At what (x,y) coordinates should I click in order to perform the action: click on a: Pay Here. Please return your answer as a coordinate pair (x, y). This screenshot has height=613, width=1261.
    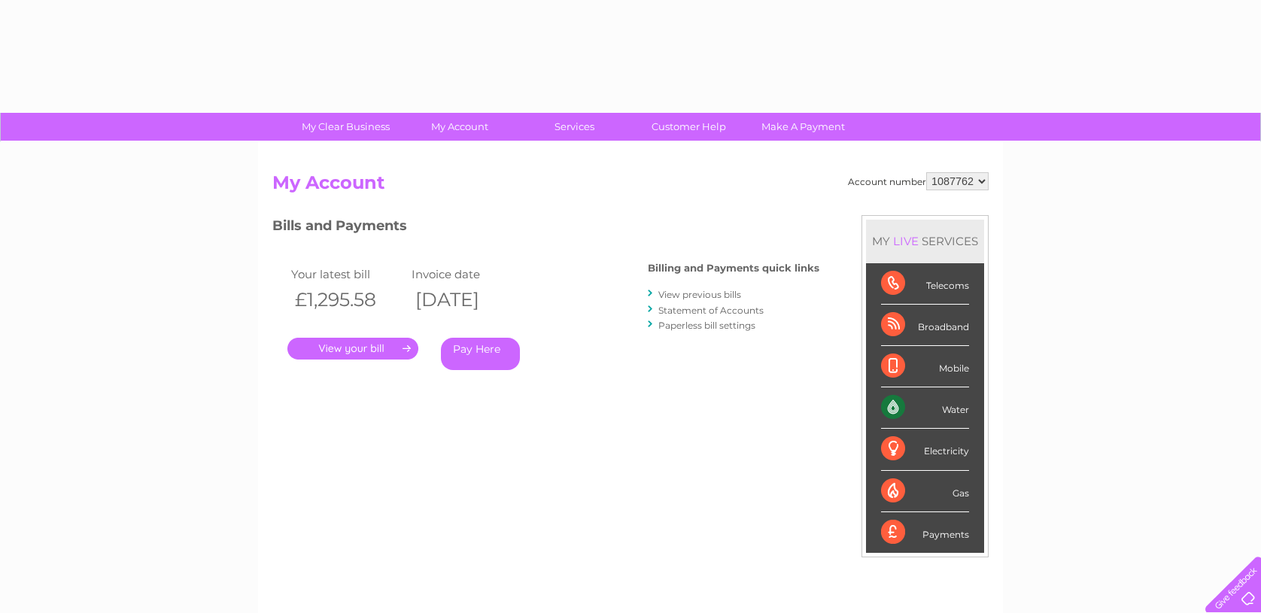
    Looking at the image, I should click on (480, 354).